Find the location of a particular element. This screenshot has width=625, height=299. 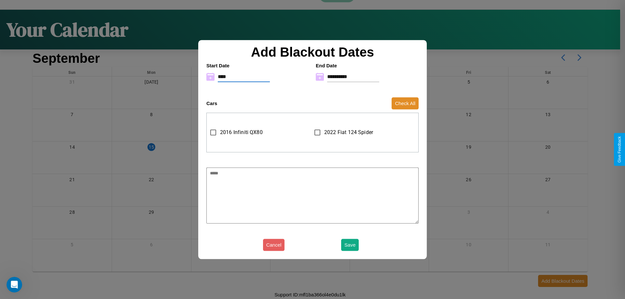

button: Save is located at coordinates (350, 245).